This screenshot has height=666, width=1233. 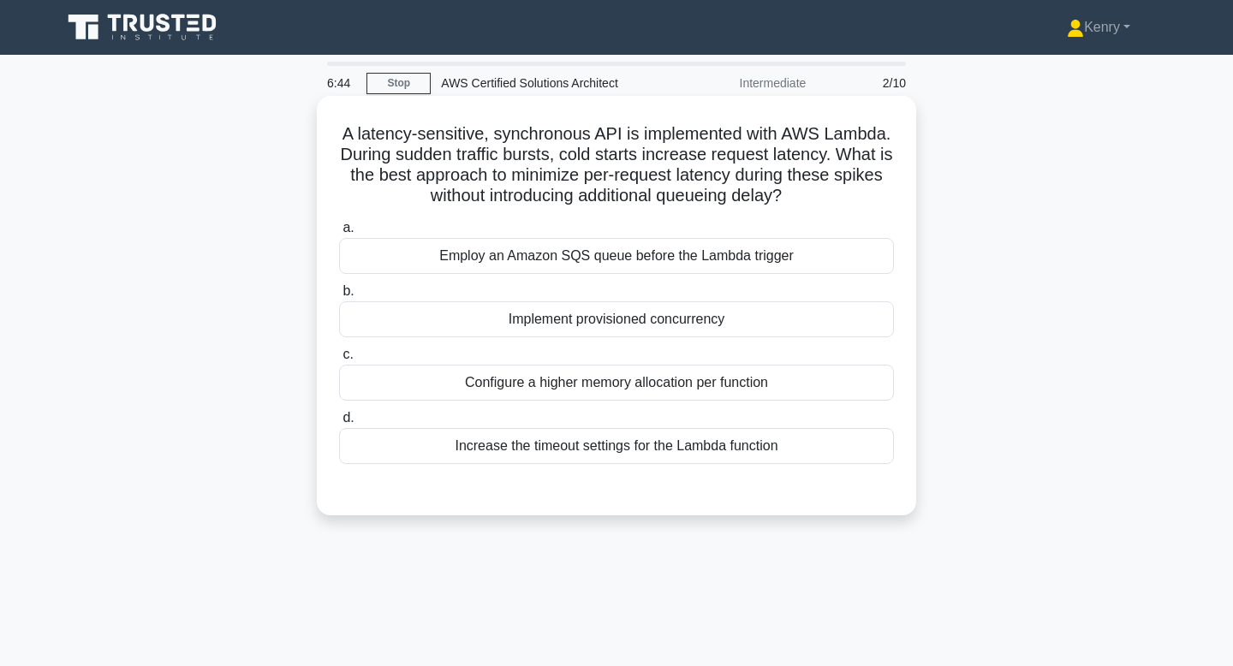 I want to click on span: a., so click(x=348, y=227).